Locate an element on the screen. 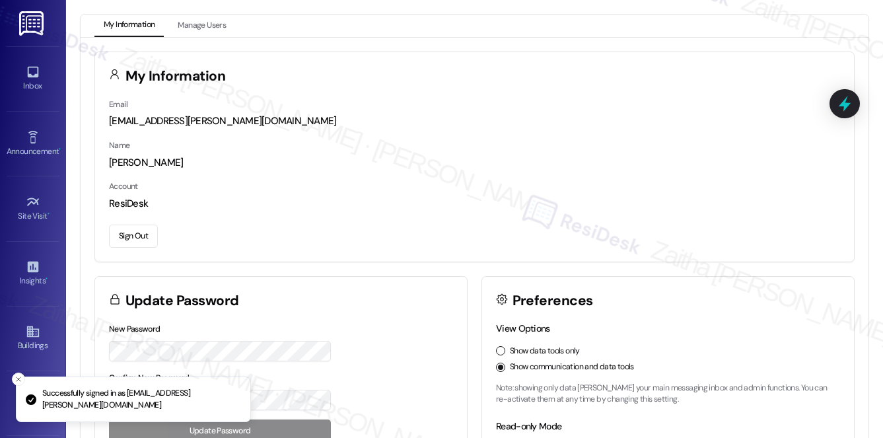 The height and width of the screenshot is (438, 883). label: View Options is located at coordinates (523, 328).